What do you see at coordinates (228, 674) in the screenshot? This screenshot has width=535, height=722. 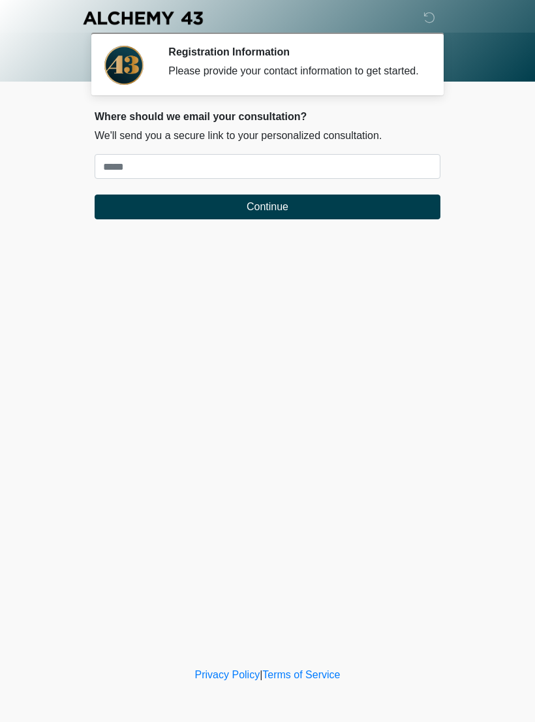 I see `a: Privacy Policy` at bounding box center [228, 674].